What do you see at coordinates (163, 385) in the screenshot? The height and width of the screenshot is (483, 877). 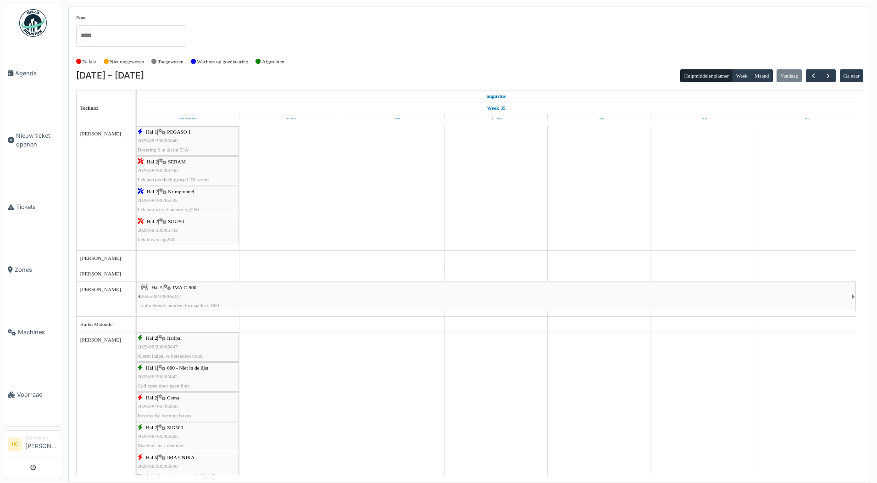 I see `span: Coli open door geen lijm` at bounding box center [163, 385].